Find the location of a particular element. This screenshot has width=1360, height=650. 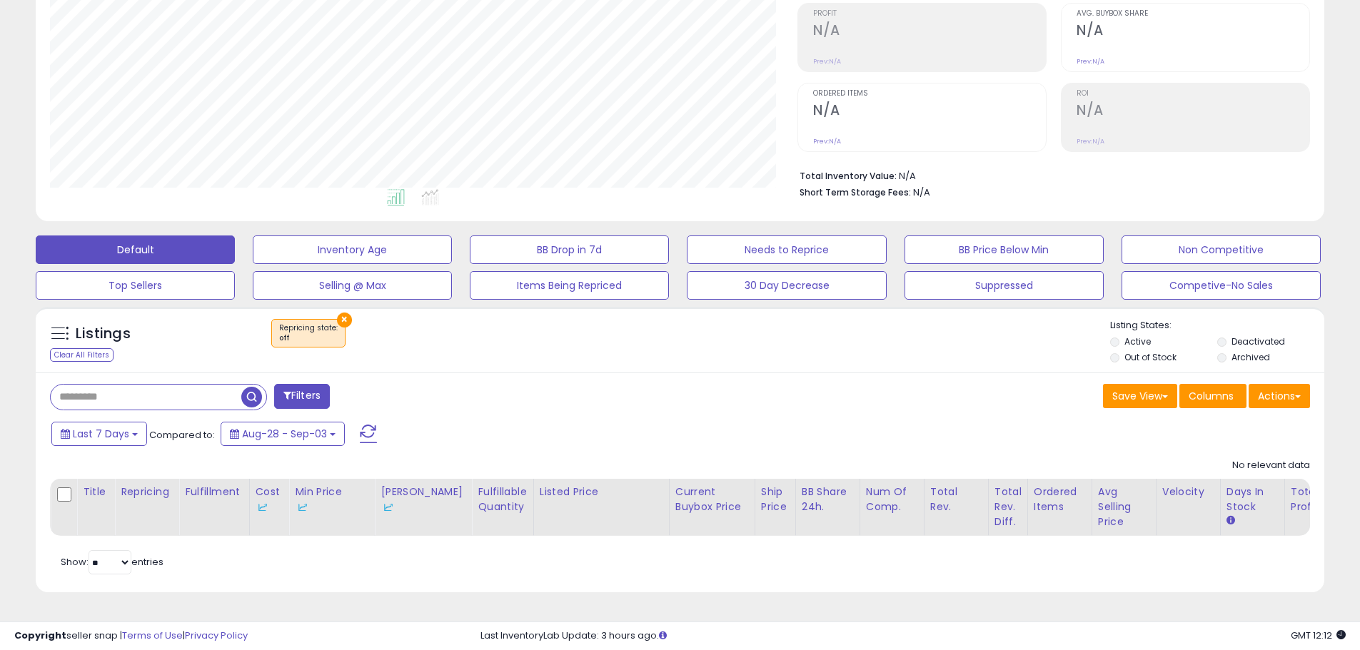

span: ROI is located at coordinates (1193, 94).